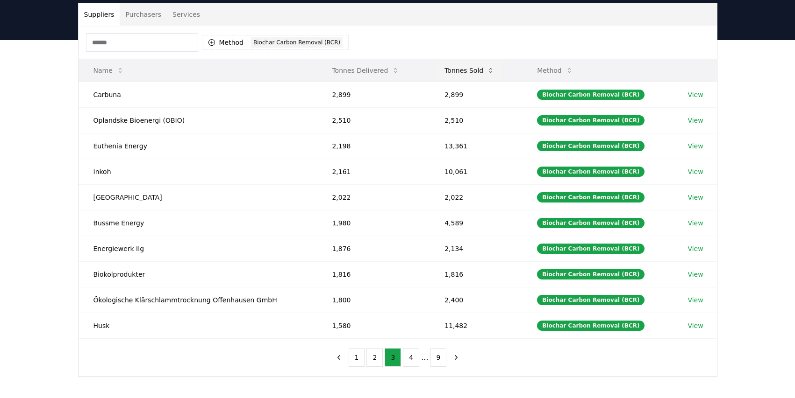  I want to click on button: MethodBiochar Carbon Removal (BCR), so click(275, 43).